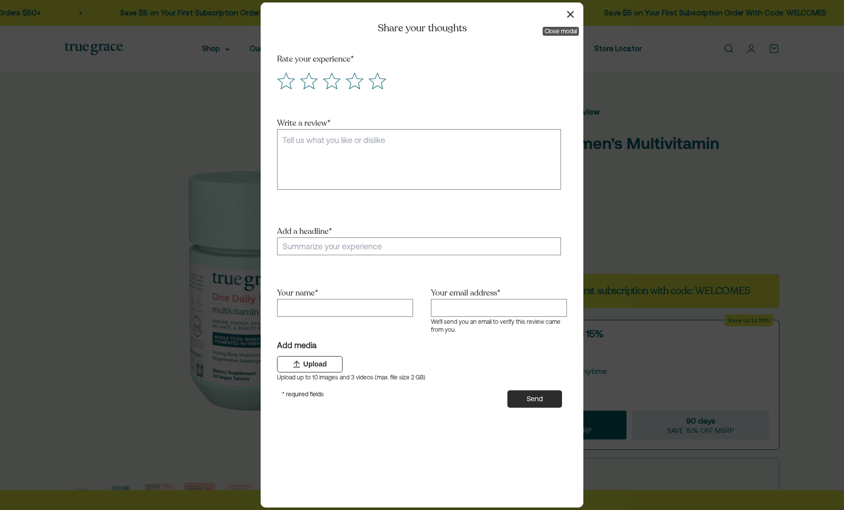  What do you see at coordinates (560, 31) in the screenshot?
I see `div: Close modal` at bounding box center [560, 31].